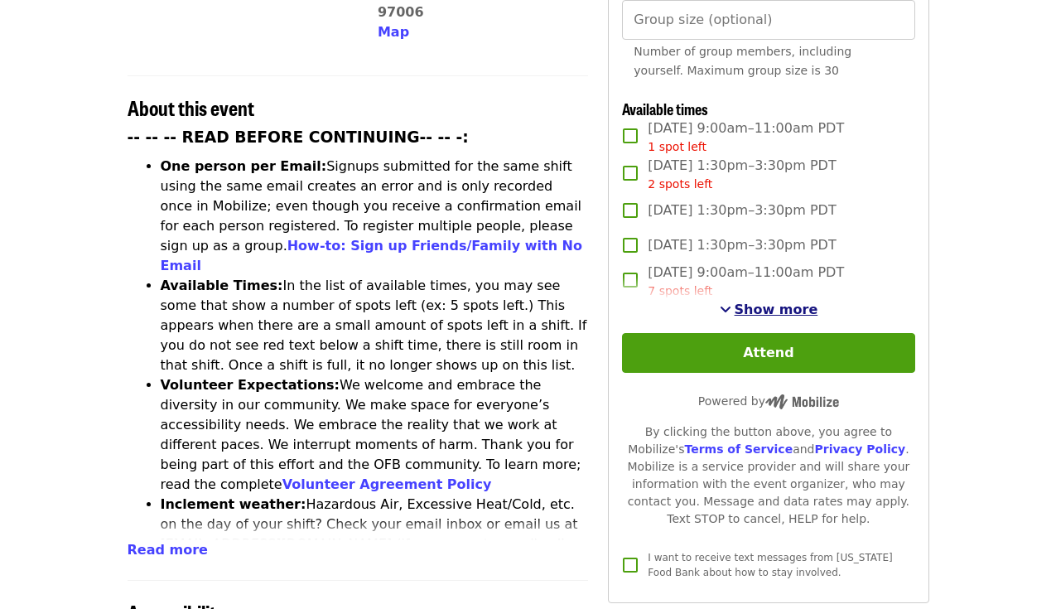 The height and width of the screenshot is (609, 1056). Describe the element at coordinates (738, 449) in the screenshot. I see `a: Terms of Service` at that location.